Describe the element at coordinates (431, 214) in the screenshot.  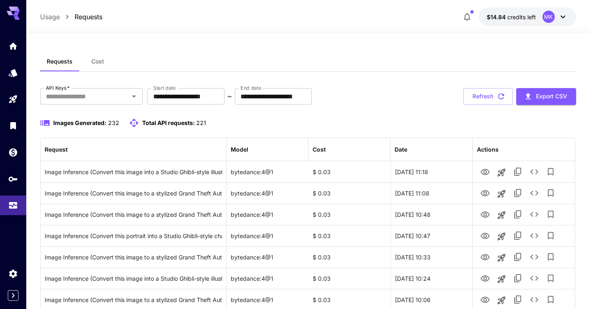
I see `div: 22 Aug, 2025 10:48` at that location.